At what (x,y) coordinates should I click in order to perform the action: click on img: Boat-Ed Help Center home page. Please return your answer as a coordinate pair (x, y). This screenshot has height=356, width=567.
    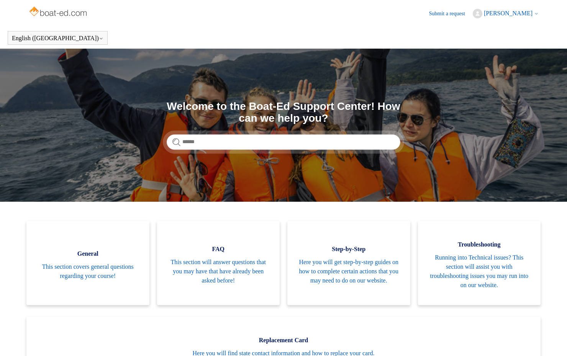
    Looking at the image, I should click on (59, 12).